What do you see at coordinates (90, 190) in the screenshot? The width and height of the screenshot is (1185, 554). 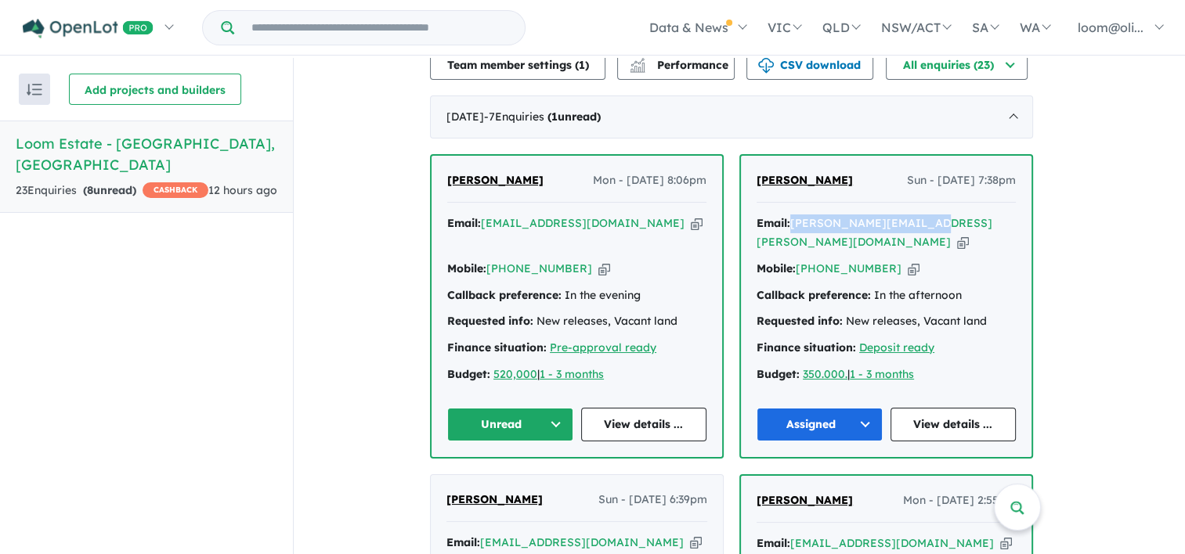 I see `span: 8` at bounding box center [90, 190].